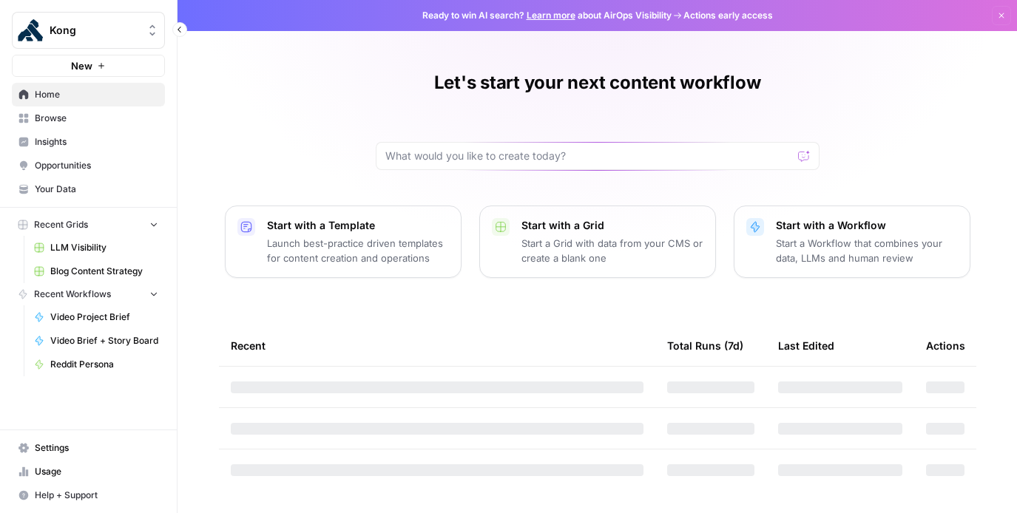  I want to click on button: Start with a WorkflowStart a Workflow that combines your data, LLMs and human review, so click(852, 242).